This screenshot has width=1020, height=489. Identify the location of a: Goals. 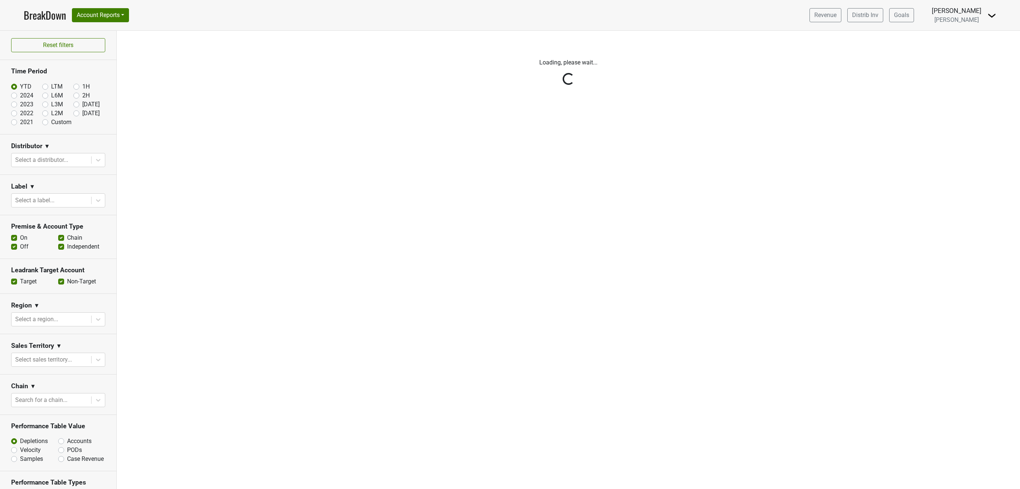
(901, 15).